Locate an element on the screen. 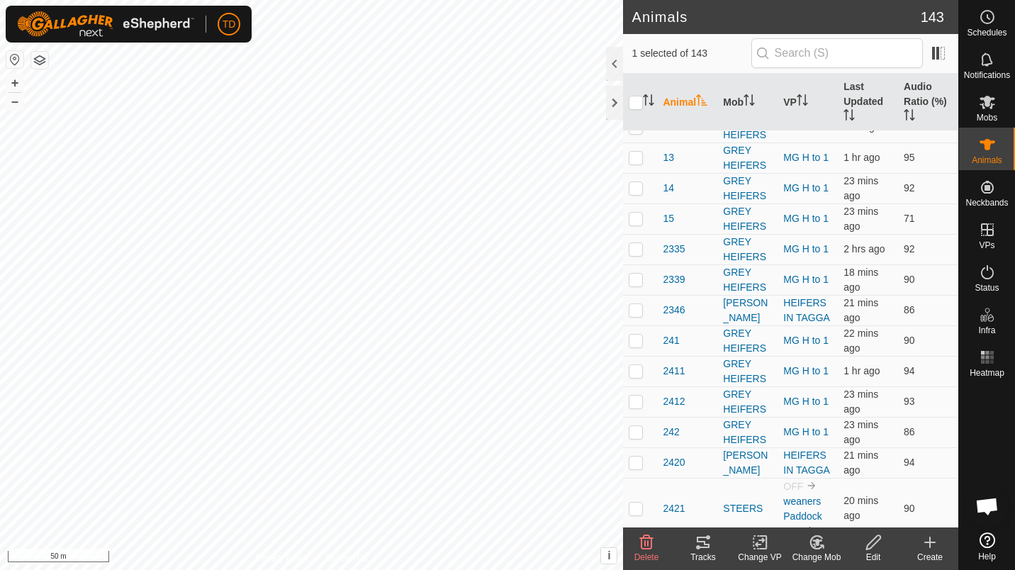 The height and width of the screenshot is (570, 1015). span: VPs is located at coordinates (986, 245).